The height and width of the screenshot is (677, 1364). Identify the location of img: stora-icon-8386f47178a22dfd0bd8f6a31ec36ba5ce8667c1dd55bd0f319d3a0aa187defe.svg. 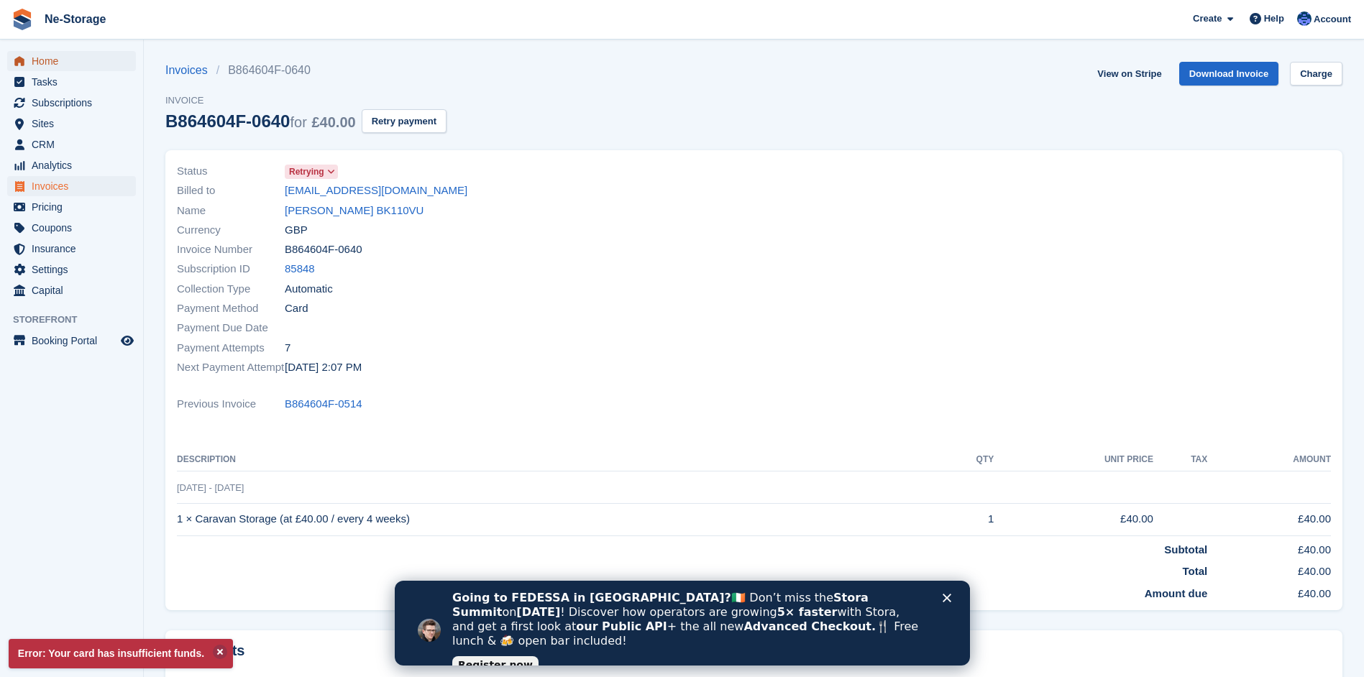
(22, 19).